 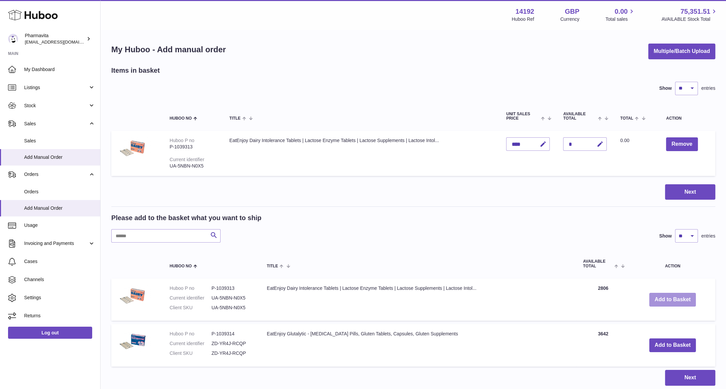 I want to click on dd: P-1039314, so click(x=232, y=334).